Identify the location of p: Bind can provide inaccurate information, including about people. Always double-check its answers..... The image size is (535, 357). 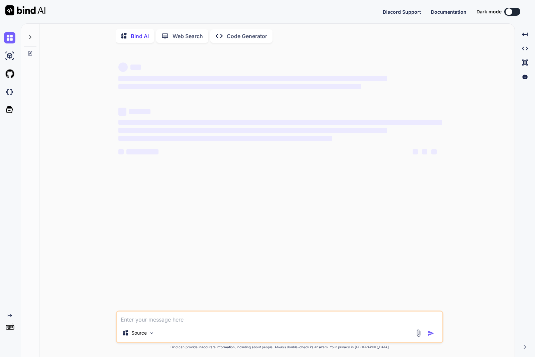
(280, 347).